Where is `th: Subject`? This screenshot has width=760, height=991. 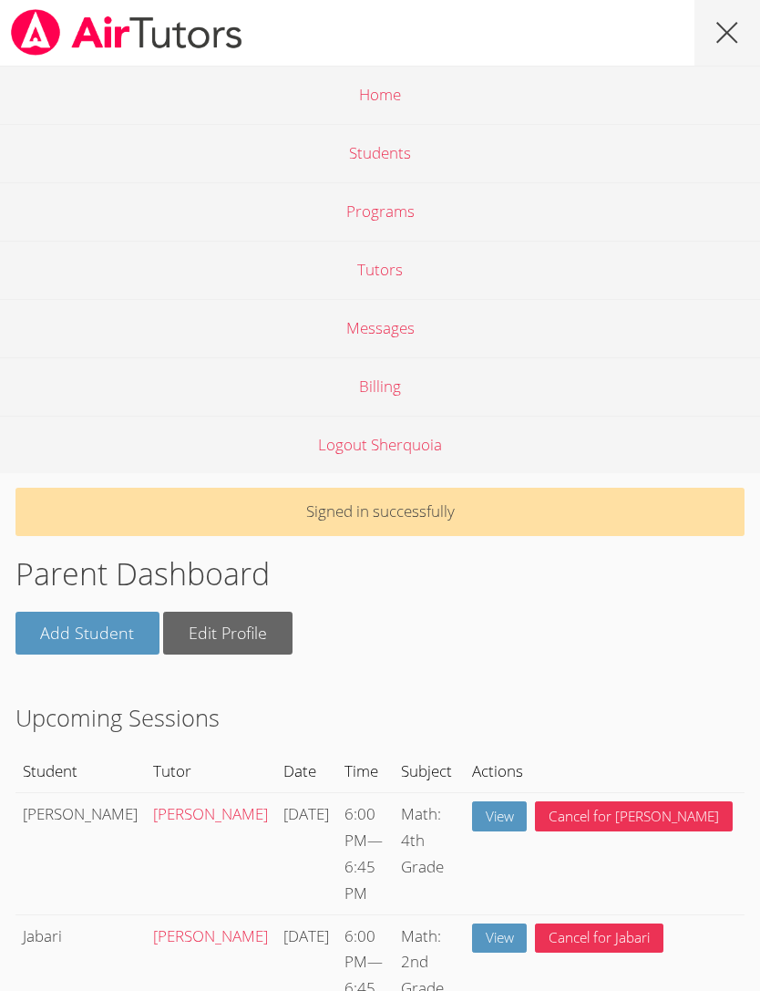 th: Subject is located at coordinates (428, 772).